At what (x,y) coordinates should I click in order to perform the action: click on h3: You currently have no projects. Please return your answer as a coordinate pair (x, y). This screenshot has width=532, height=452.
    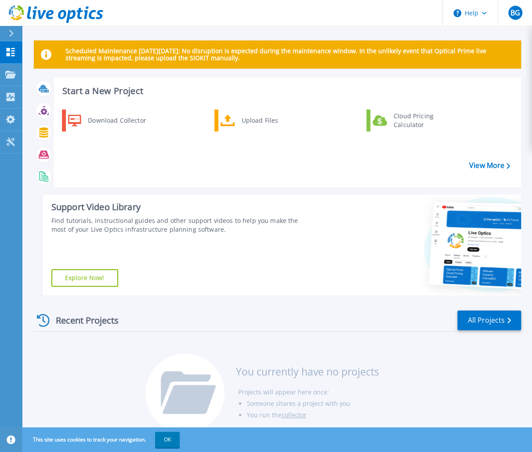
    Looking at the image, I should click on (307, 371).